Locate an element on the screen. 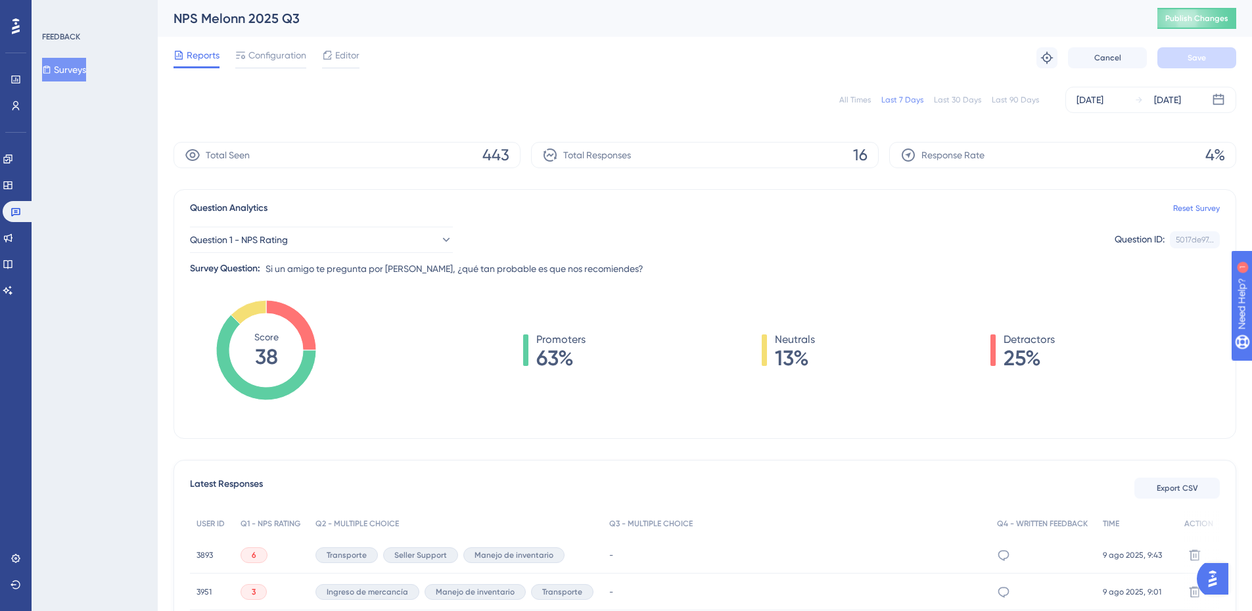 This screenshot has height=611, width=1252. span: Latest Responses is located at coordinates (226, 488).